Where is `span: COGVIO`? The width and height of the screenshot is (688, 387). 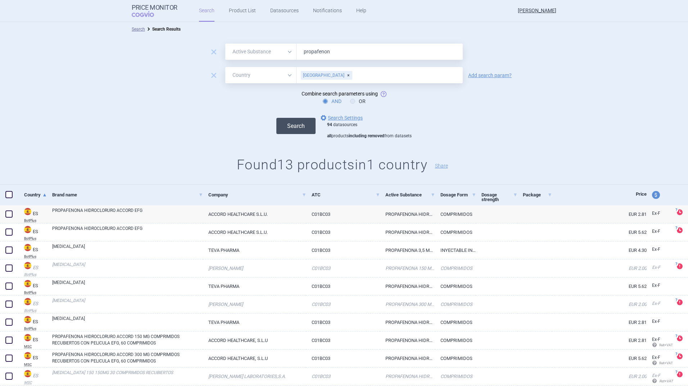
span: COGVIO is located at coordinates (148, 14).